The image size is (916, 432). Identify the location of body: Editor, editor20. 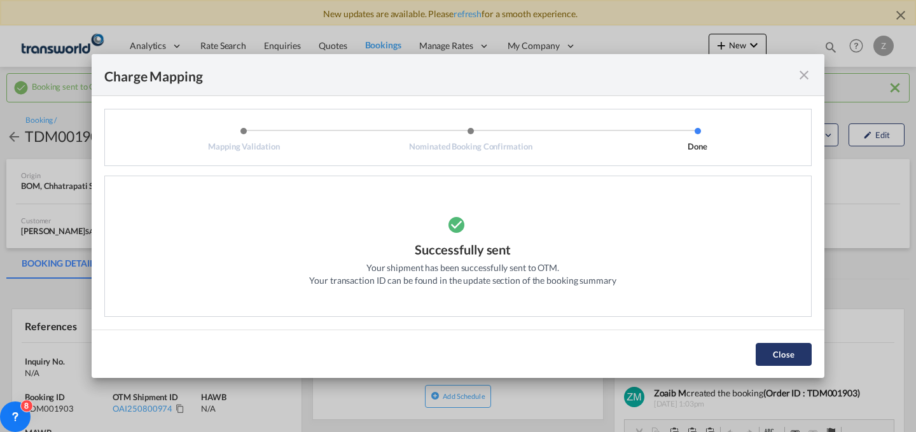
(134, 19).